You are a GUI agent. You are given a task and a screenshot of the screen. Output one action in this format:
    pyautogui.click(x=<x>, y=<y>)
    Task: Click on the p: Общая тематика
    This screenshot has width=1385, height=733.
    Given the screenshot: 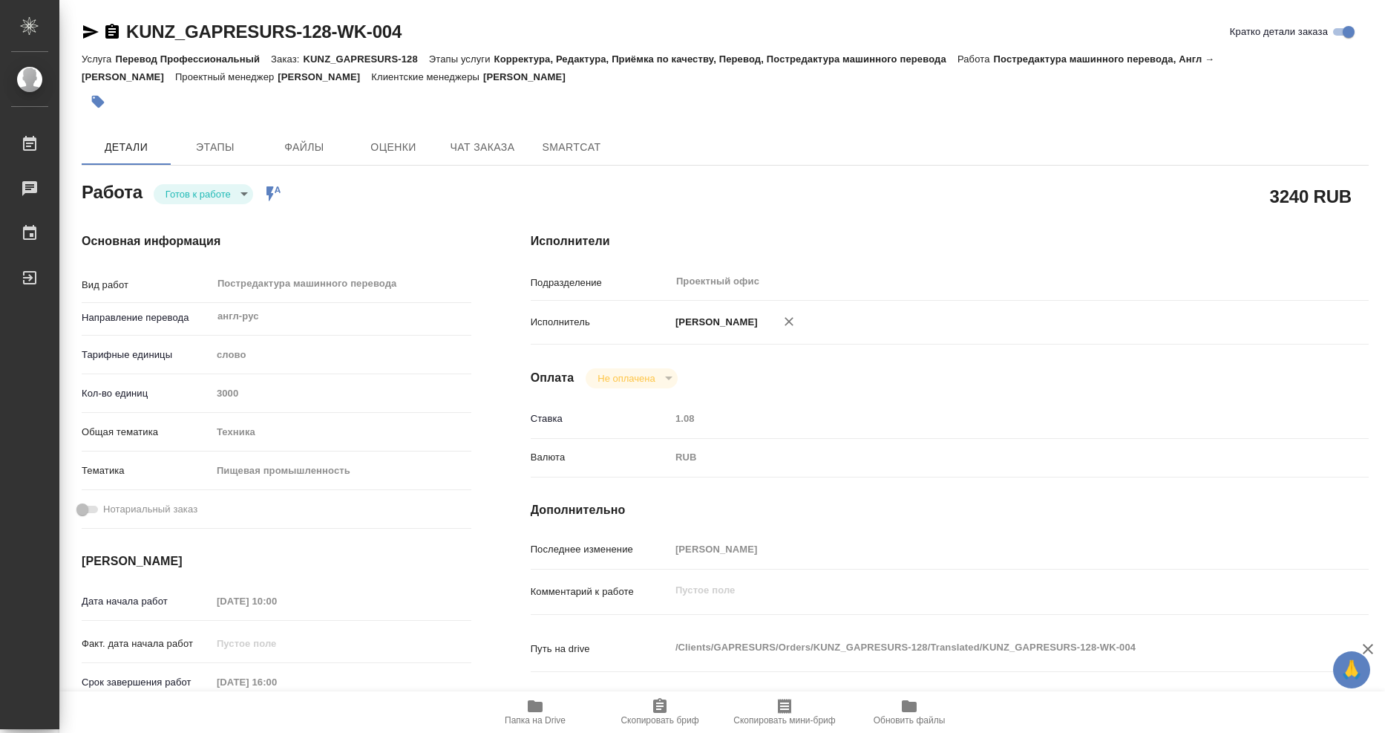 What is the action you would take?
    pyautogui.click(x=146, y=432)
    